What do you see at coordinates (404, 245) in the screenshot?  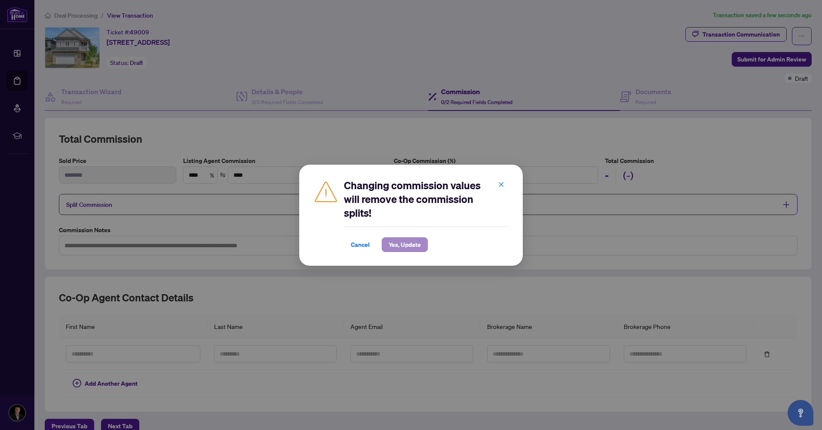 I see `button: Yes, Update` at bounding box center [404, 245].